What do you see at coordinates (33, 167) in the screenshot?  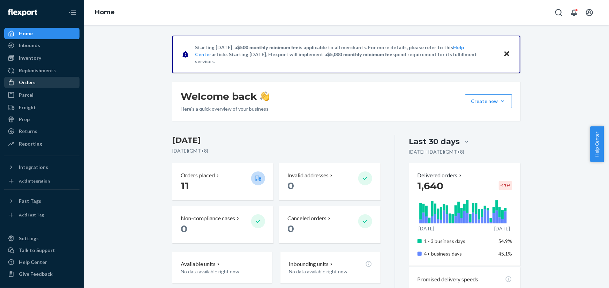 I see `div: Integrations` at bounding box center [33, 167].